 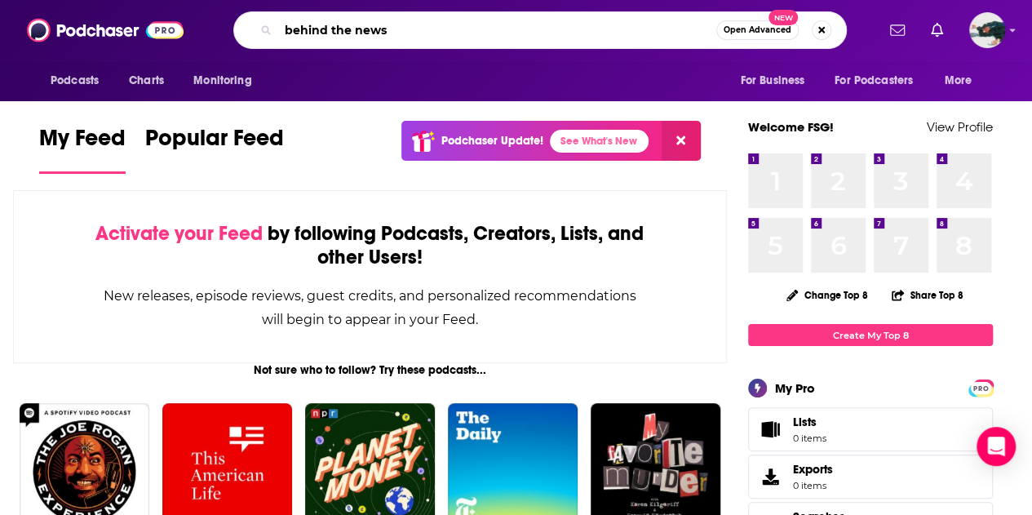 I want to click on button: Share Top 8, so click(x=928, y=295).